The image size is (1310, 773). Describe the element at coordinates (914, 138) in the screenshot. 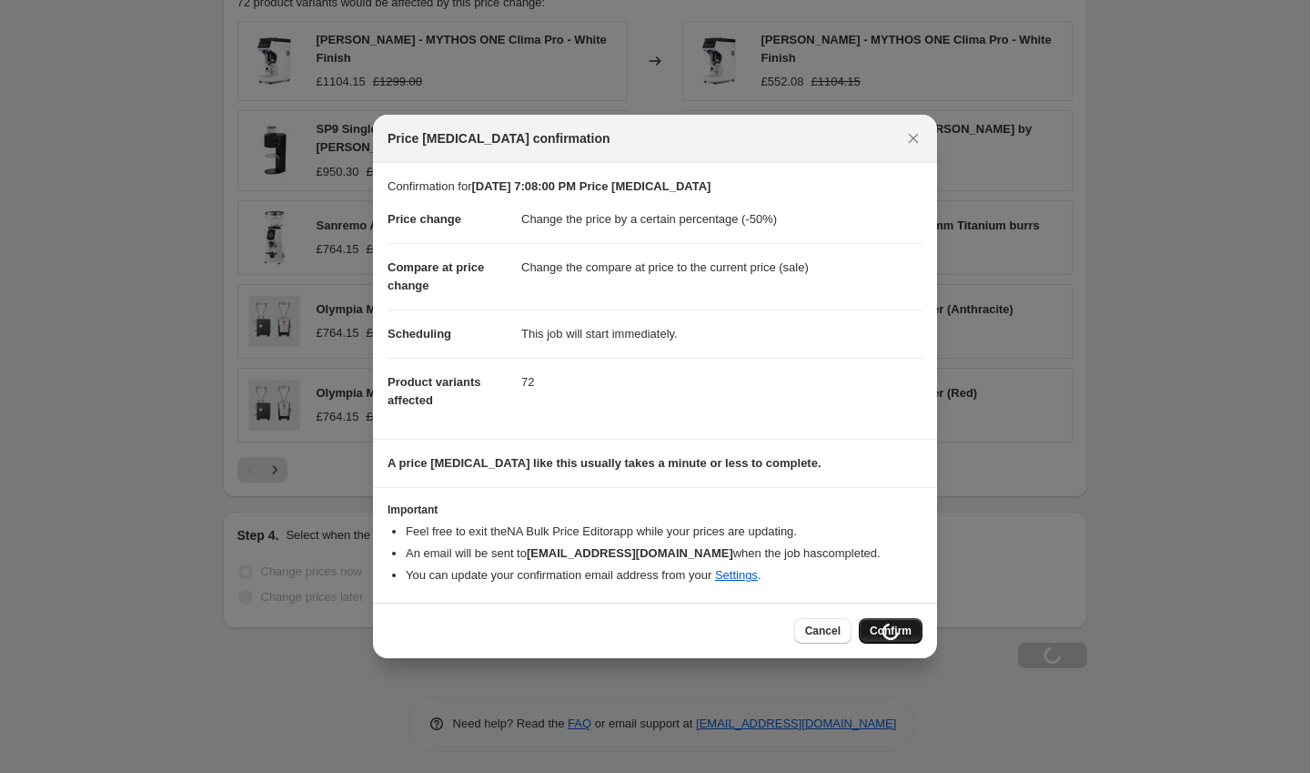

I see `button: Close` at that location.